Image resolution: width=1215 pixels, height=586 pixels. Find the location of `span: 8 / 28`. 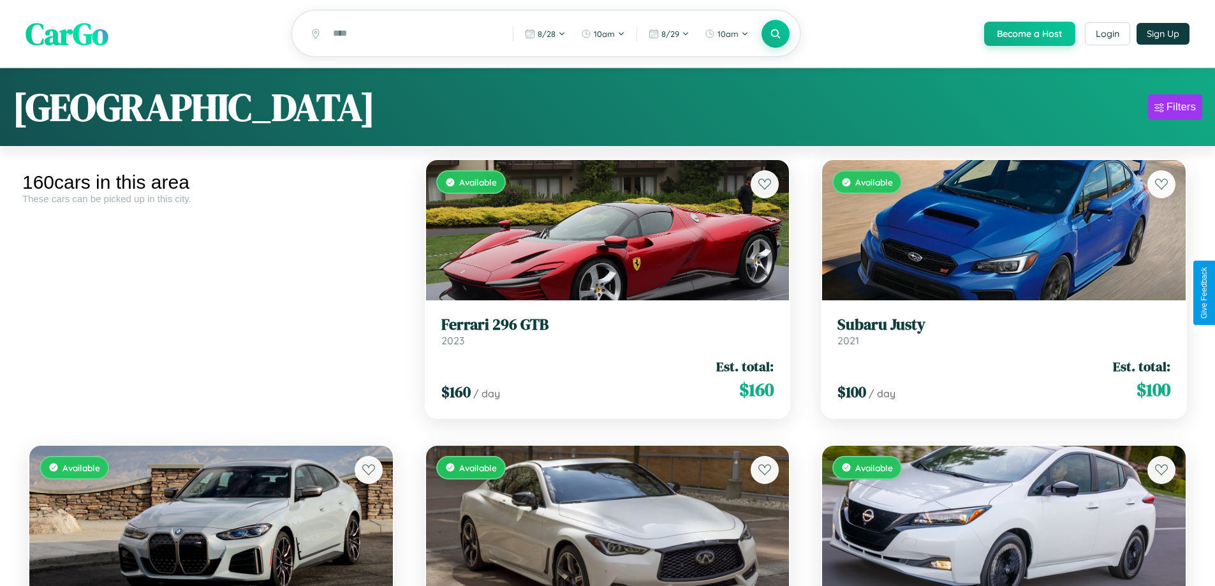

span: 8 / 28 is located at coordinates (546, 34).